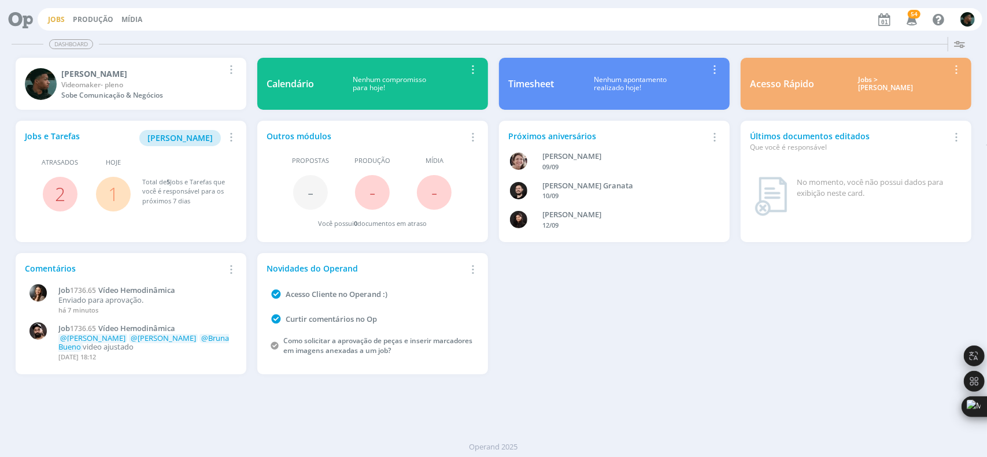  What do you see at coordinates (124, 268) in the screenshot?
I see `div: Comentários` at bounding box center [124, 268].